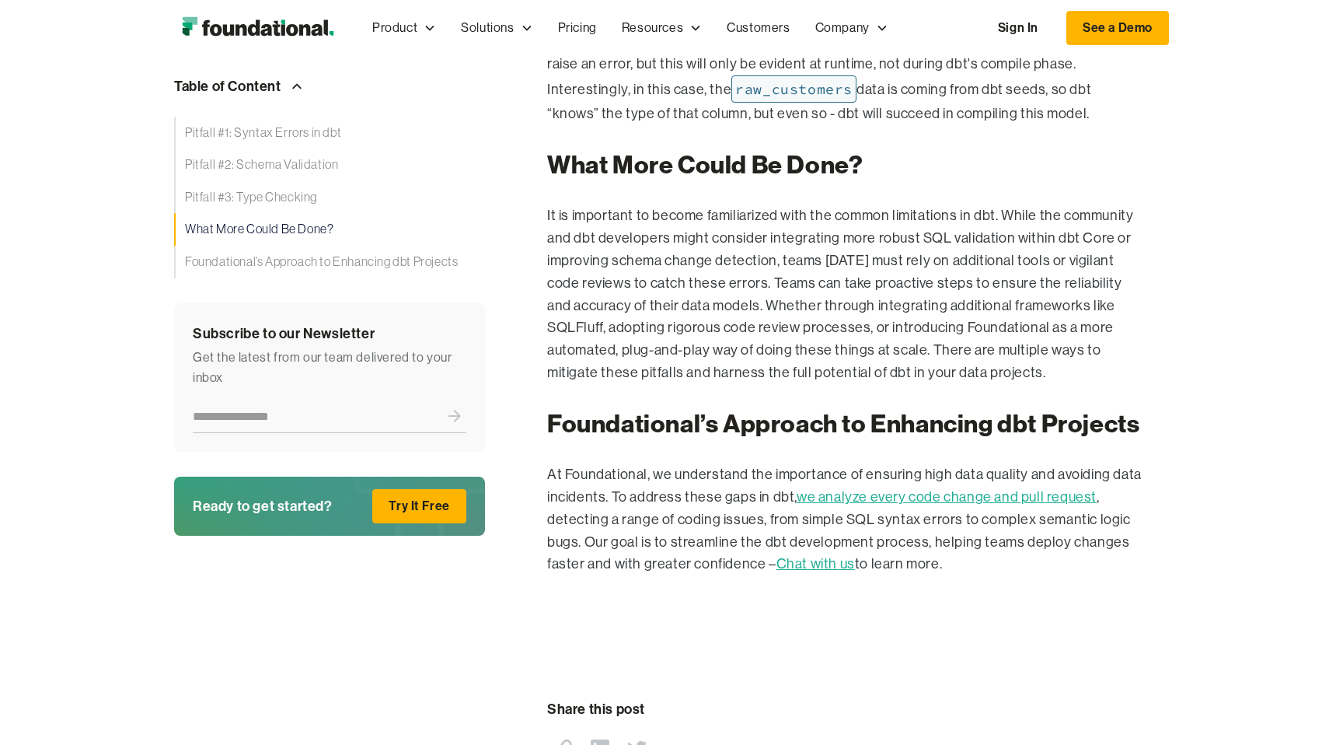 This screenshot has width=1343, height=745. What do you see at coordinates (257, 28) in the screenshot?
I see `img: Foundational Logo` at bounding box center [257, 28].